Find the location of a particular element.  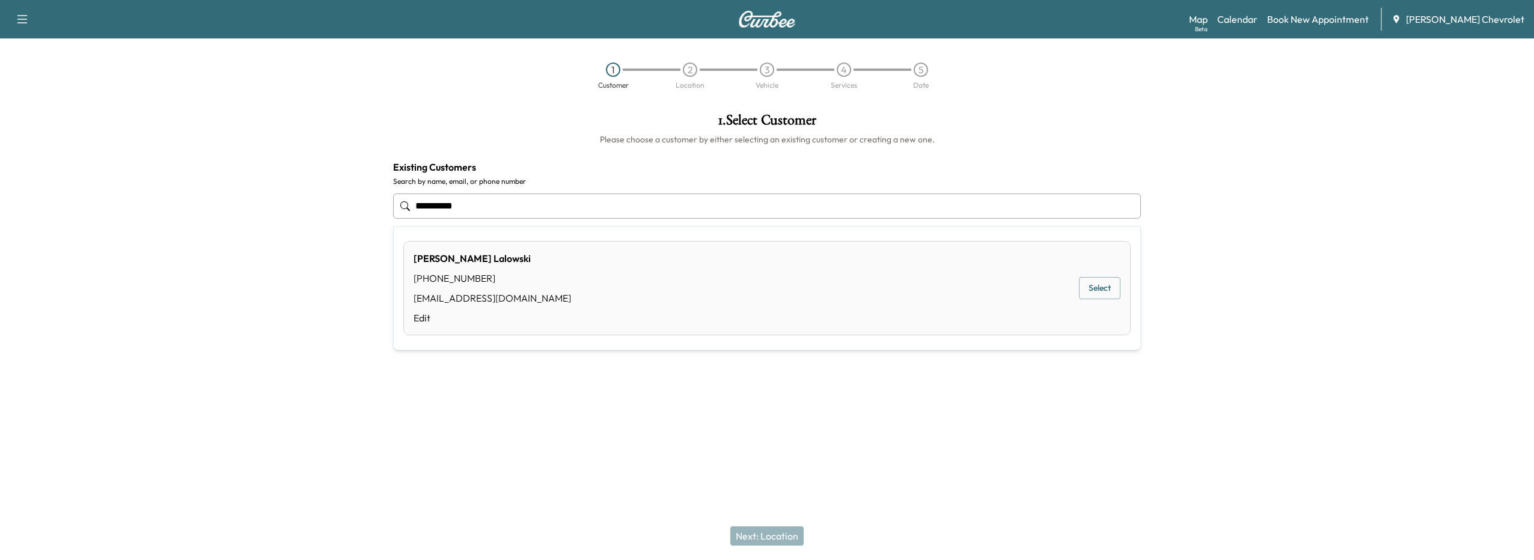

h4: Existing Customers is located at coordinates (767, 167).